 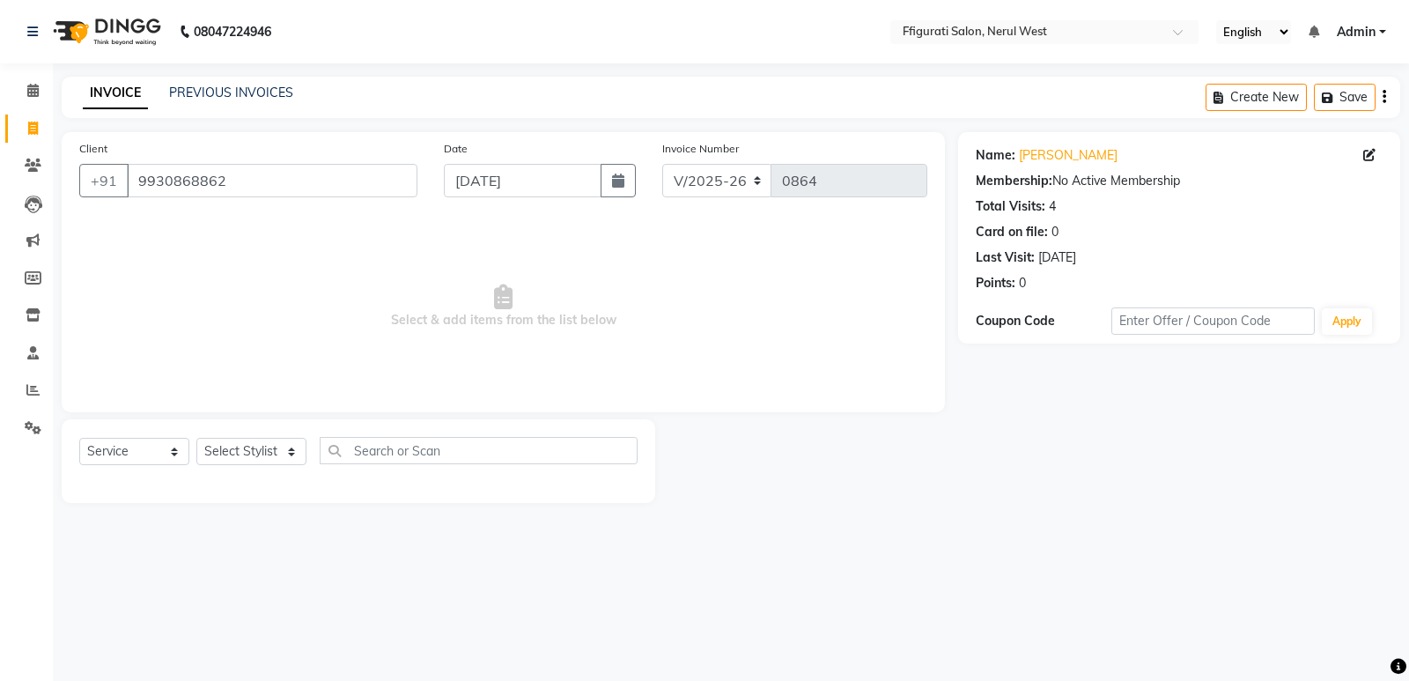 What do you see at coordinates (1347, 322) in the screenshot?
I see `button: Apply` at bounding box center [1347, 322].